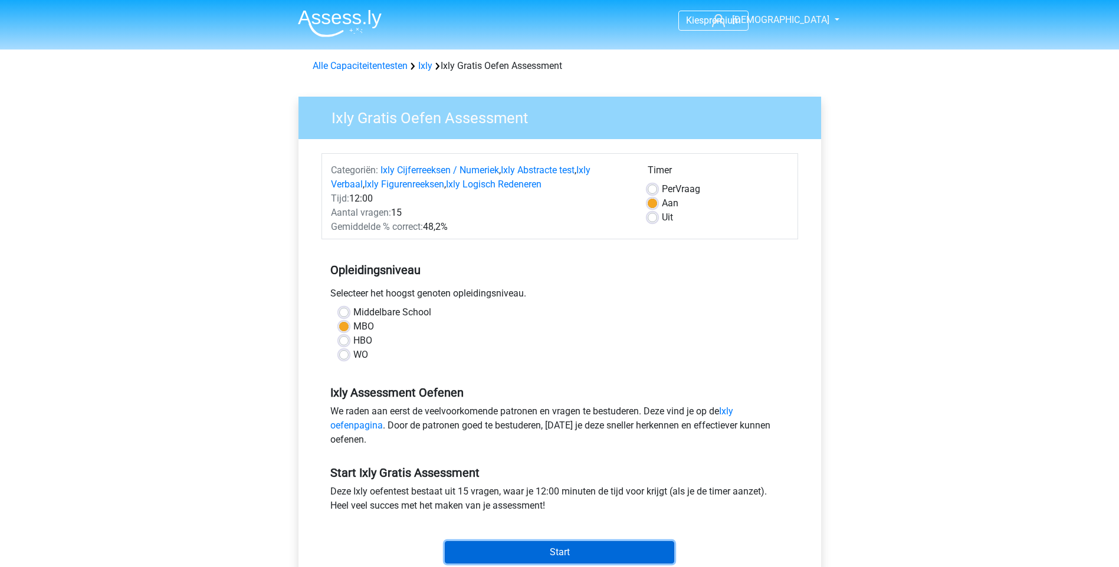 This screenshot has width=1119, height=567. Describe the element at coordinates (537, 170) in the screenshot. I see `a: Ixly Abstracte test` at that location.